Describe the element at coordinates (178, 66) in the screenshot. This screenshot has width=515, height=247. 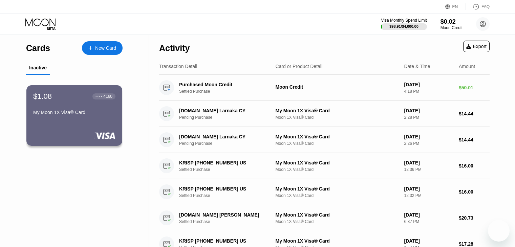
I see `div: Transaction Detail` at that location.